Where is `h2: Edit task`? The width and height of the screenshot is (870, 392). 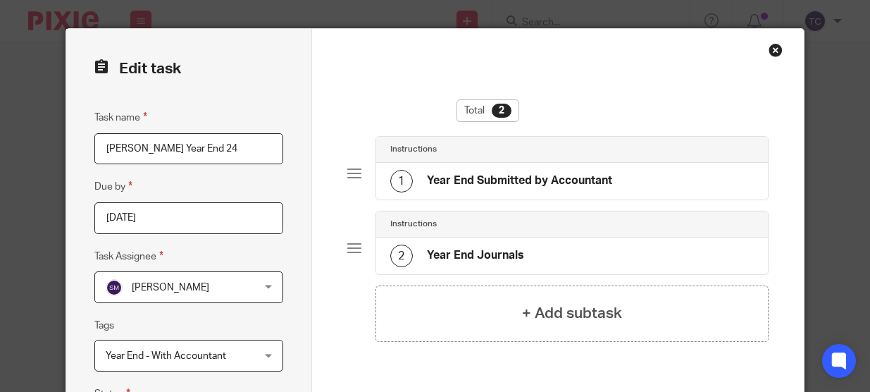 h2: Edit task is located at coordinates (189, 69).